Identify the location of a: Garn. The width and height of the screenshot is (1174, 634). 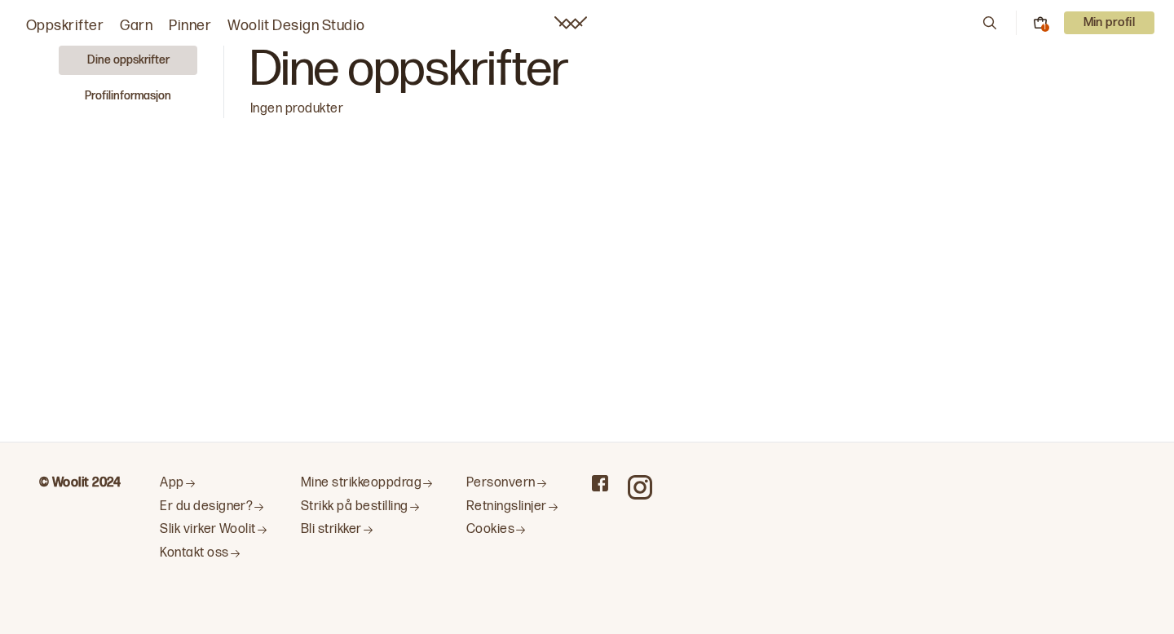
(136, 26).